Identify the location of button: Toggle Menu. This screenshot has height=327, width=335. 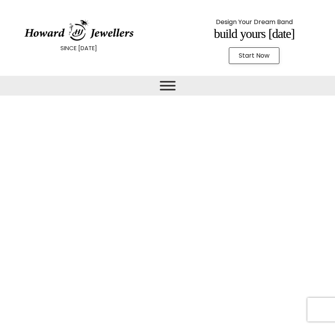
(168, 86).